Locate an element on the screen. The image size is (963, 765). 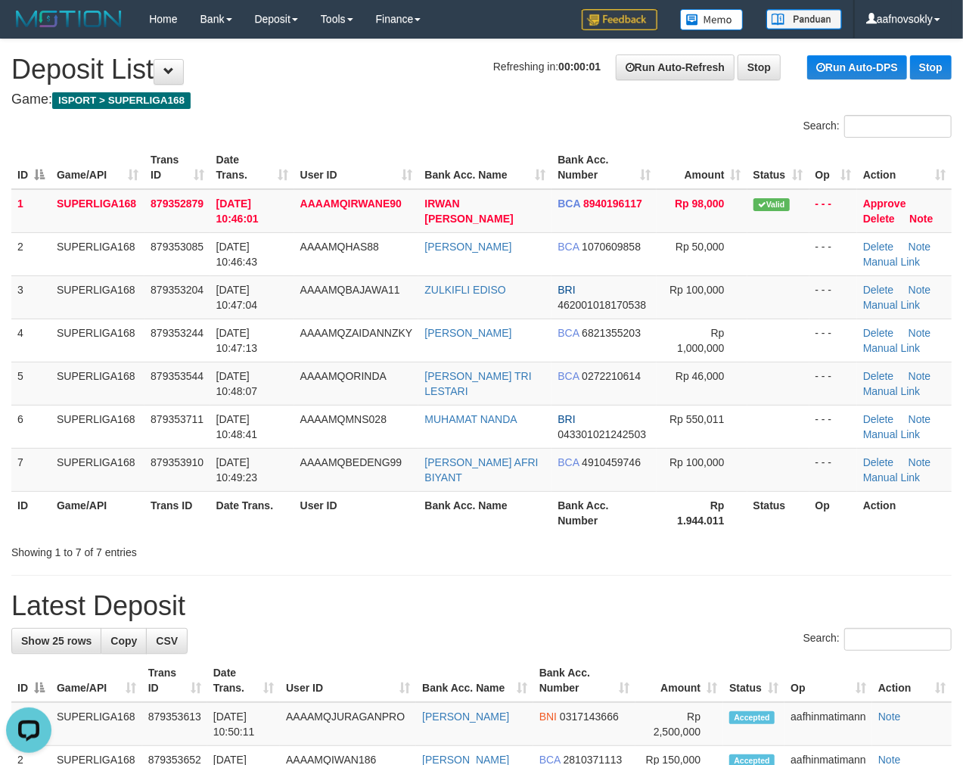
span: Rp 50,000 is located at coordinates (700, 247).